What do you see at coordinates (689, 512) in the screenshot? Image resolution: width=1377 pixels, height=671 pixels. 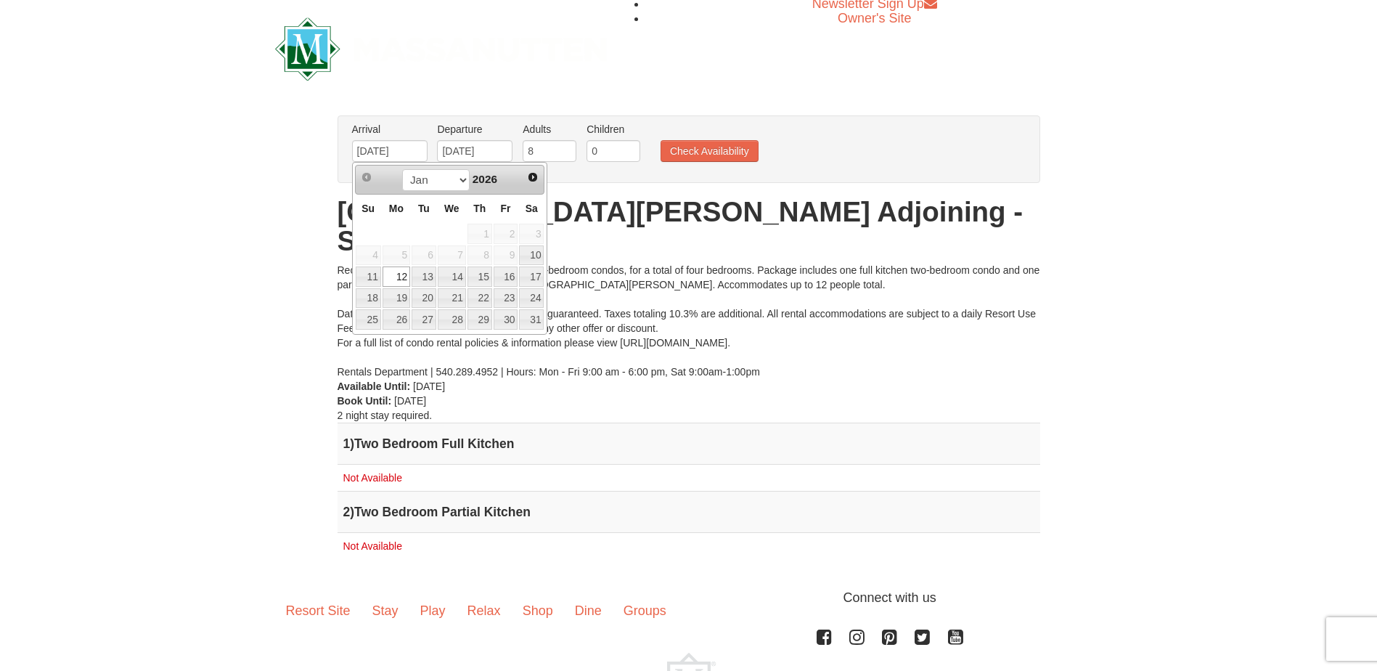 I see `h4: 2 Two Bedroom Partial Kitchen` at bounding box center [689, 512].